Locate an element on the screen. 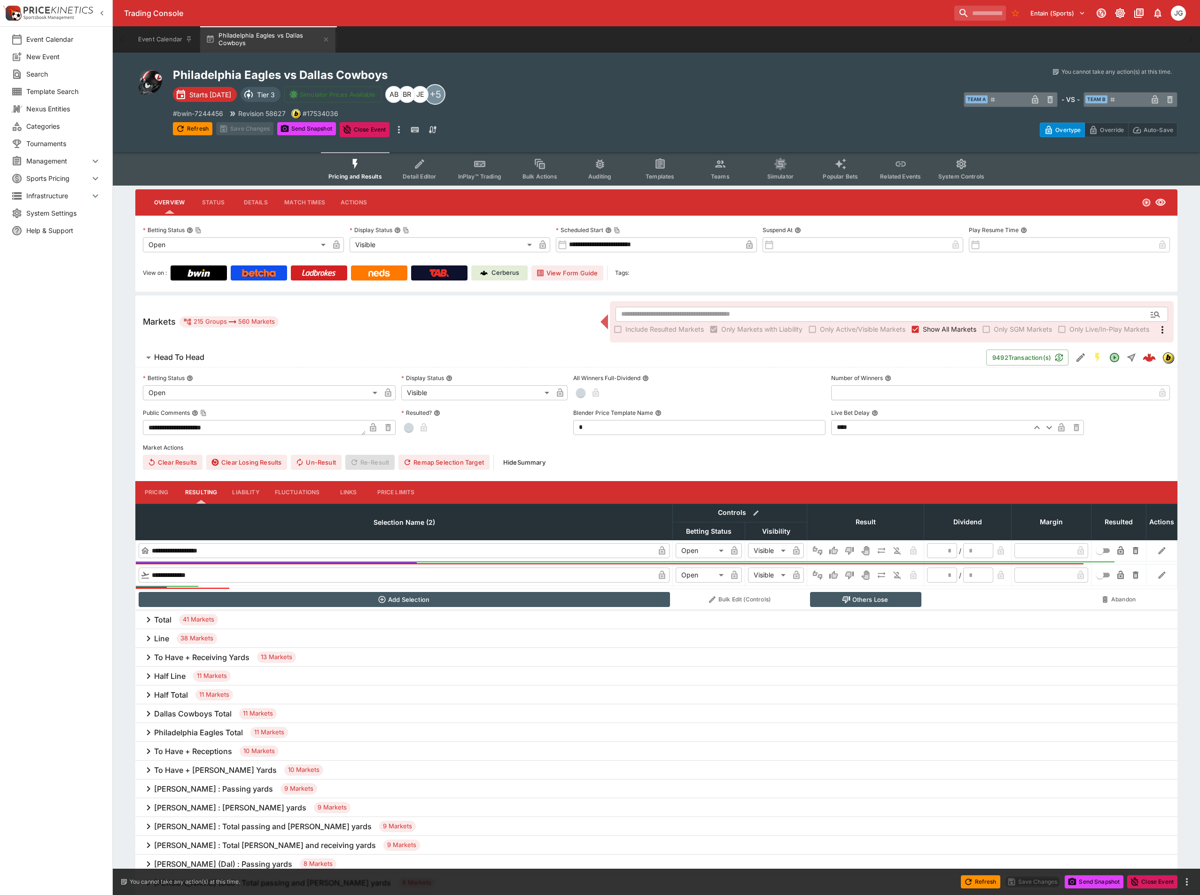 The image size is (1200, 895). span: InPlay™ Trading is located at coordinates (480, 176).